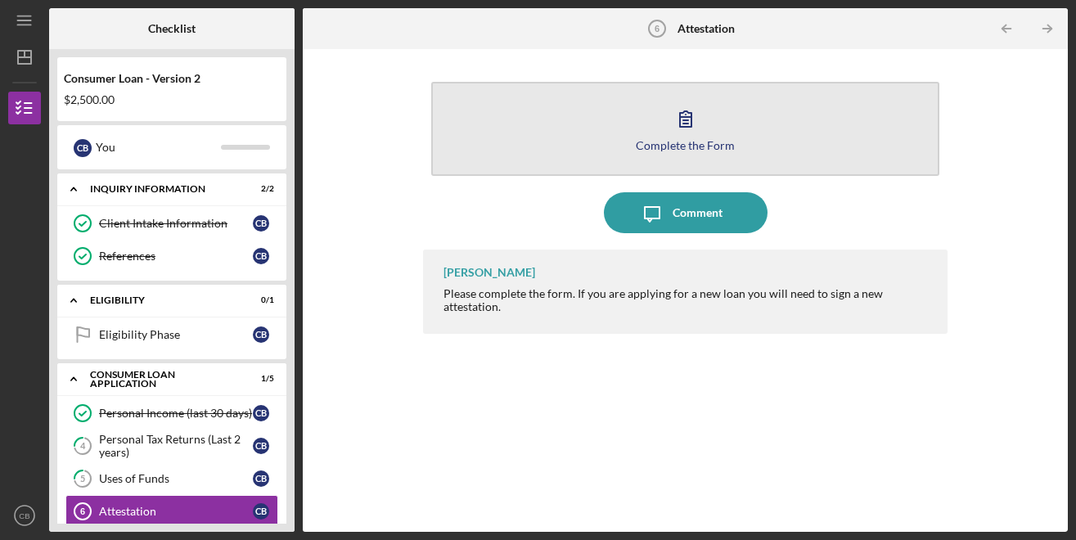 The width and height of the screenshot is (1076, 540). I want to click on div: Personal Income (last 30 days), so click(176, 413).